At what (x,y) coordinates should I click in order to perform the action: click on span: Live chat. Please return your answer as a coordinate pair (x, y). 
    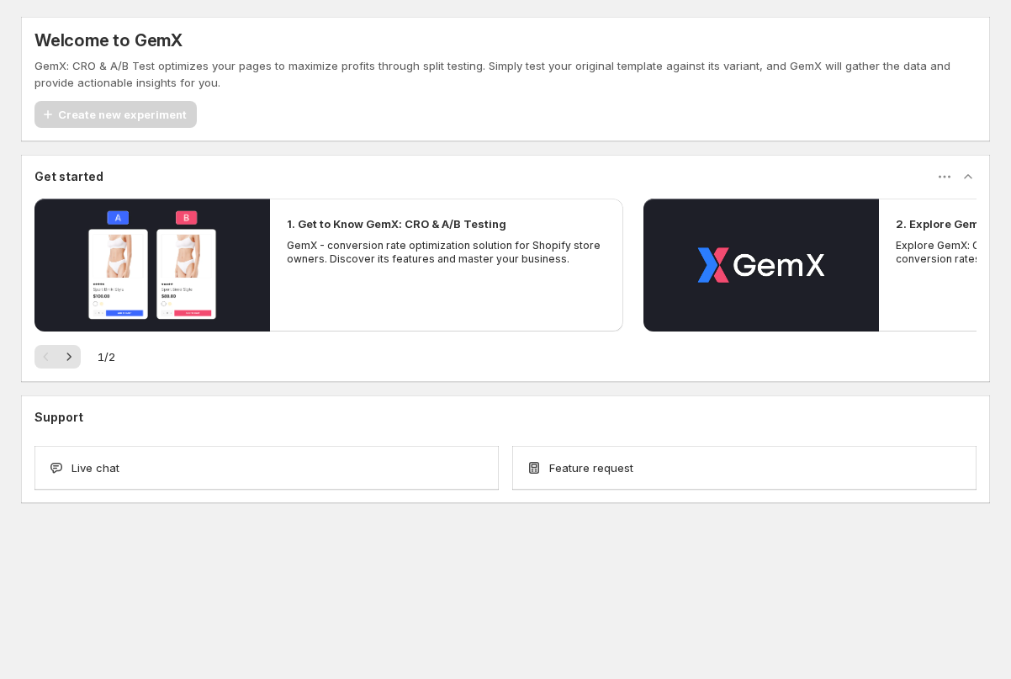
    Looking at the image, I should click on (95, 468).